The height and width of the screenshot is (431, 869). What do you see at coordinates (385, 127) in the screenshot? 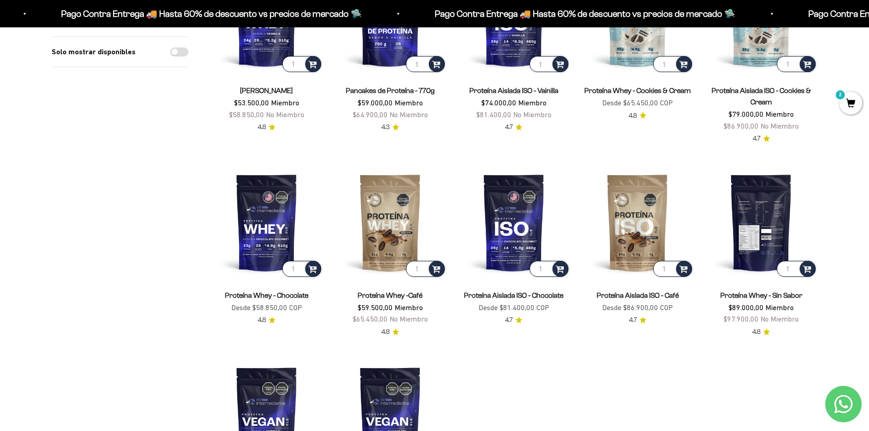
I see `span: 4.3` at bounding box center [385, 127].